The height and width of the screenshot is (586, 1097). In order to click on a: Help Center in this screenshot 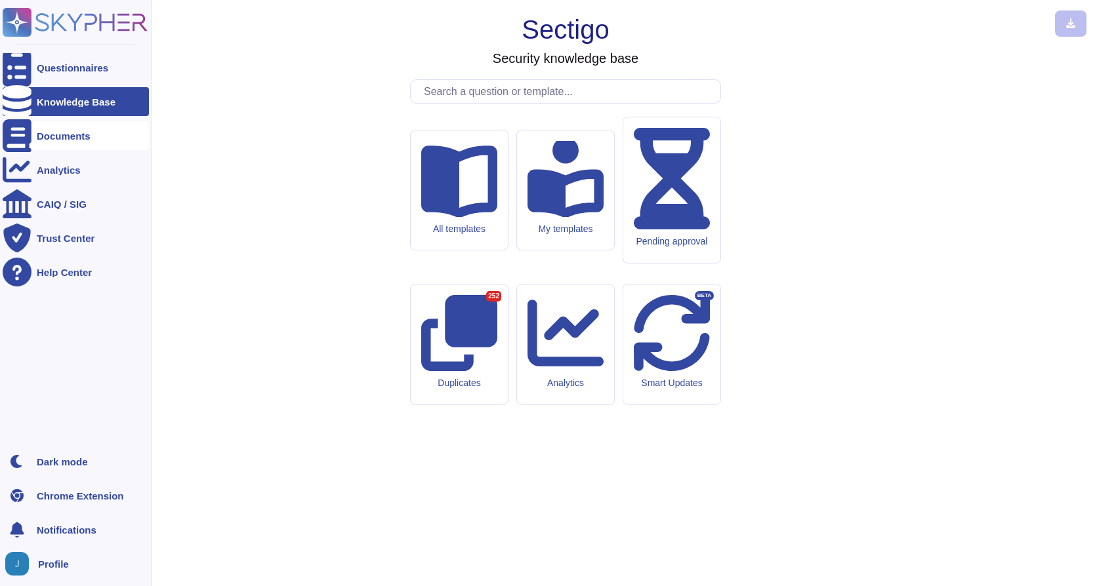, I will do `click(75, 272)`.